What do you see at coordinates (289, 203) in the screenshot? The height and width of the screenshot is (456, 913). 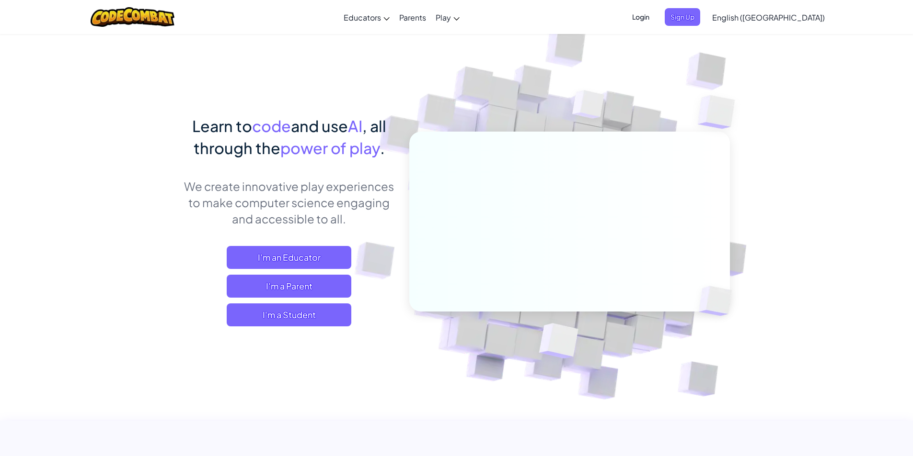 I see `p: We create innovative play experiences to make computer science engaging and accessible to all.` at bounding box center [289, 203].